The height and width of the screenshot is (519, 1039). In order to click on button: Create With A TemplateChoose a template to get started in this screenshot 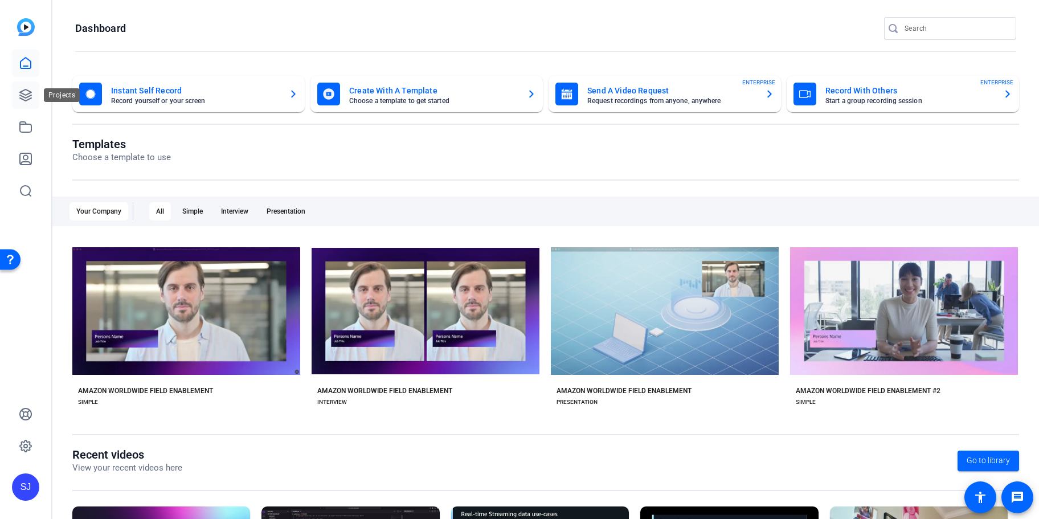, I will do `click(427, 94)`.